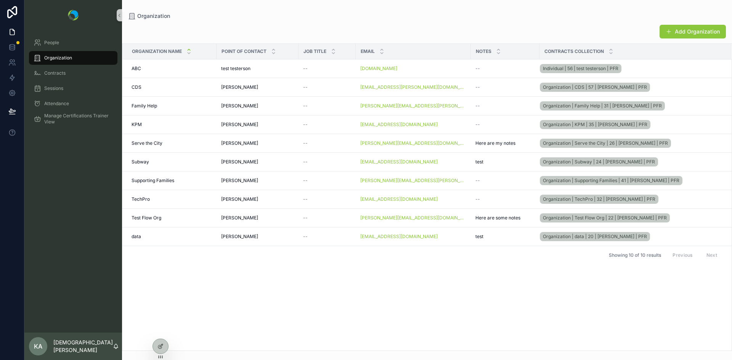 The width and height of the screenshot is (732, 360). What do you see at coordinates (73, 88) in the screenshot?
I see `a: Sessions` at bounding box center [73, 88].